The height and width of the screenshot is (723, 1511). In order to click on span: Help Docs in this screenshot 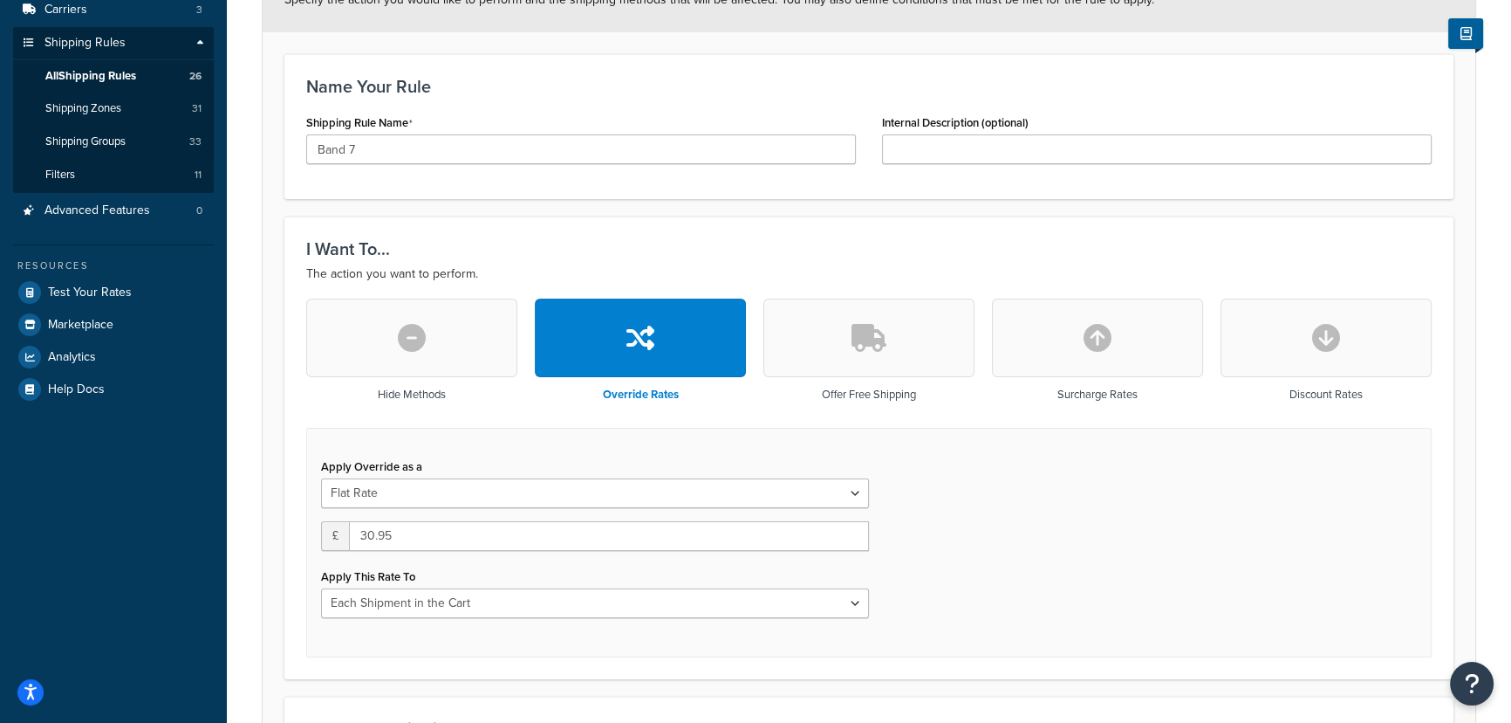, I will do `click(76, 389)`.